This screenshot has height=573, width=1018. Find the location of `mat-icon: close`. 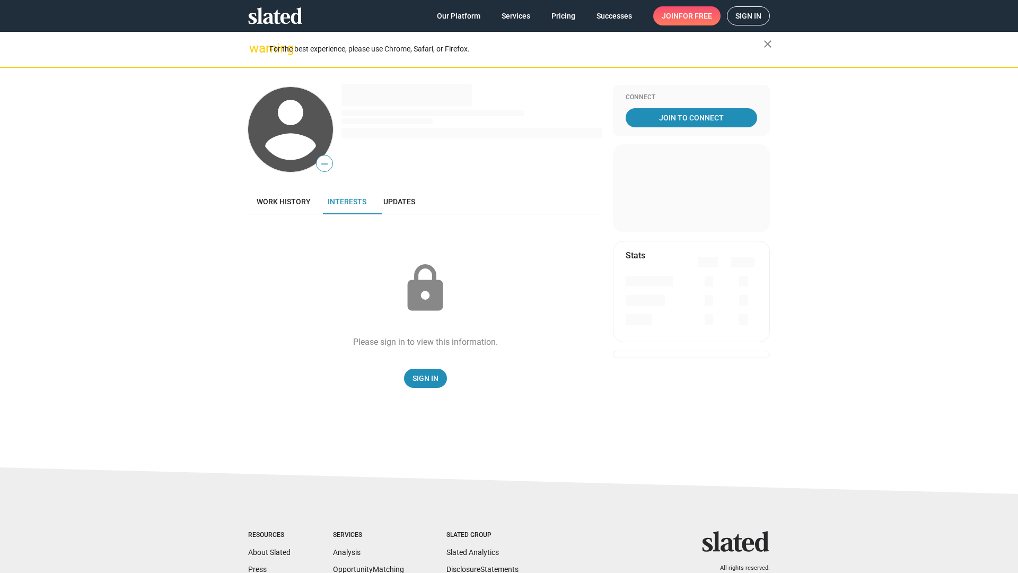

mat-icon: close is located at coordinates (768, 44).